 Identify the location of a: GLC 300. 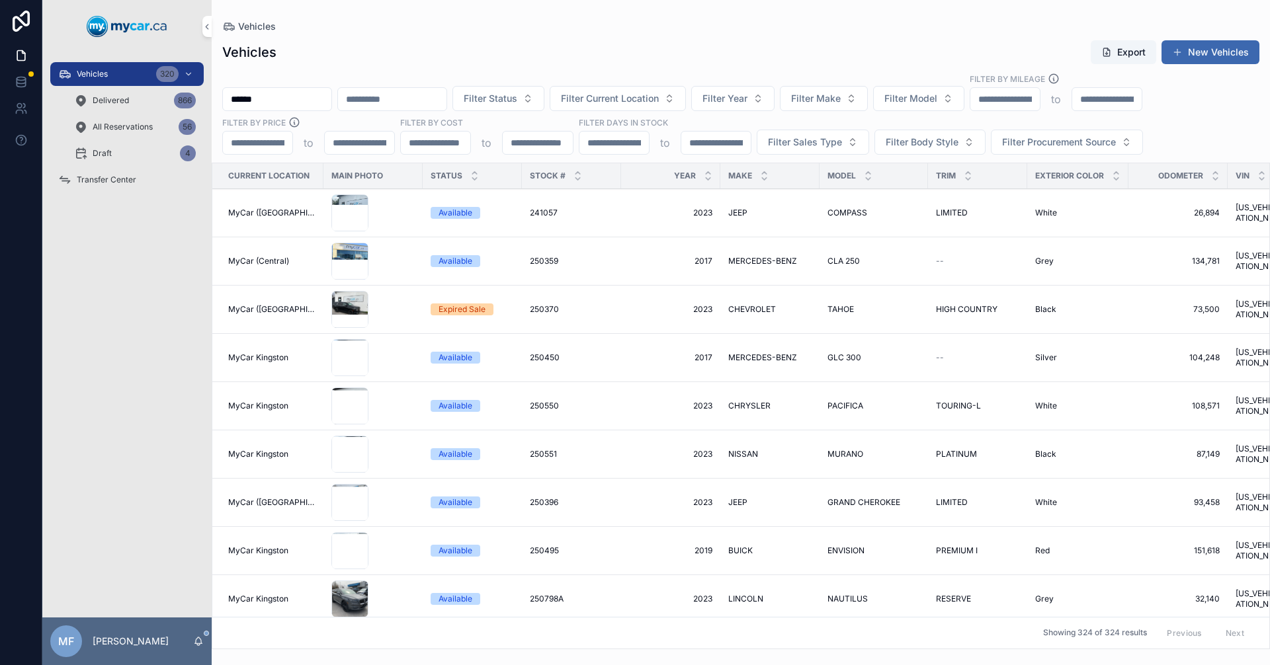
(874, 358).